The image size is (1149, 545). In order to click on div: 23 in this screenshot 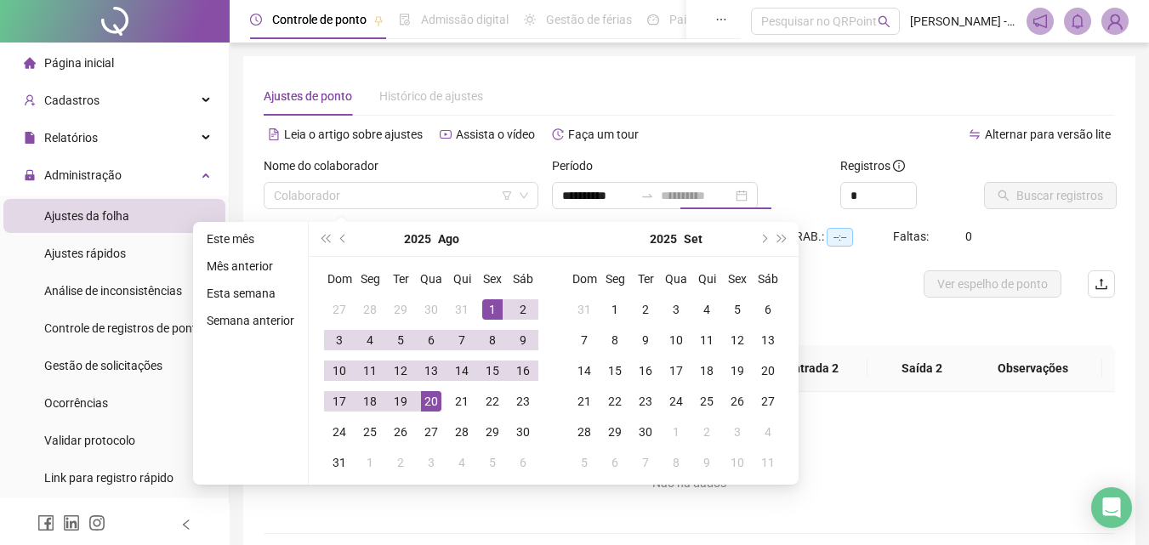, I will do `click(523, 401)`.